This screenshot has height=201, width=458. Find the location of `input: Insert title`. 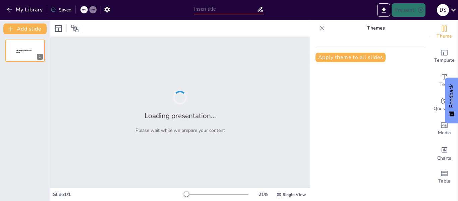

input: Insert title is located at coordinates (225, 9).